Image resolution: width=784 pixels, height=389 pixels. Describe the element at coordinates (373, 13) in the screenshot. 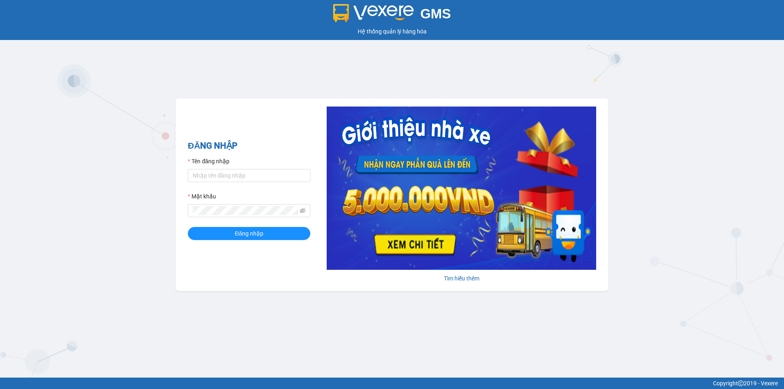

I see `img: logo 2` at that location.